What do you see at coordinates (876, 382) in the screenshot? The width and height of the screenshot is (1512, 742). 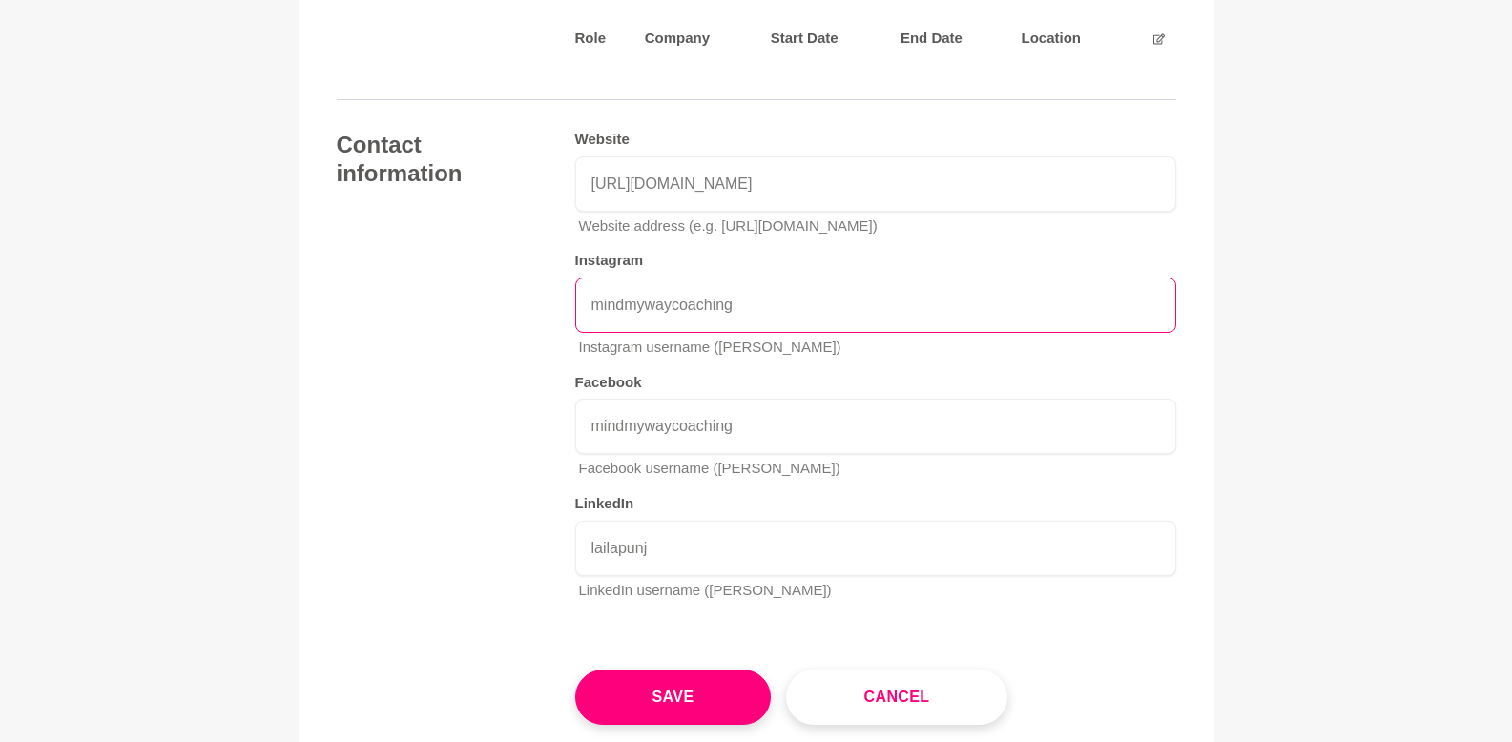 I see `h5: Facebook` at bounding box center [876, 382].